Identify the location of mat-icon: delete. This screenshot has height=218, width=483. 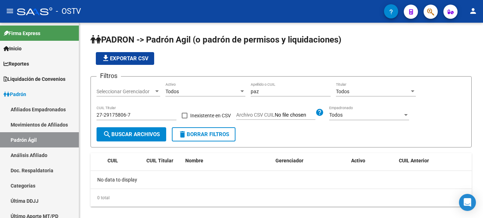
(182, 134).